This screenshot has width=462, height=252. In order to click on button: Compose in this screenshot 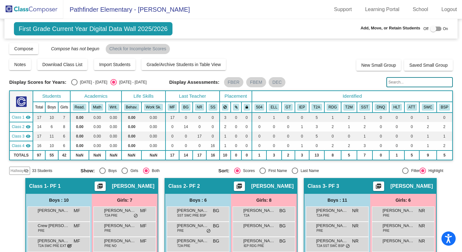, I will do `click(24, 49)`.